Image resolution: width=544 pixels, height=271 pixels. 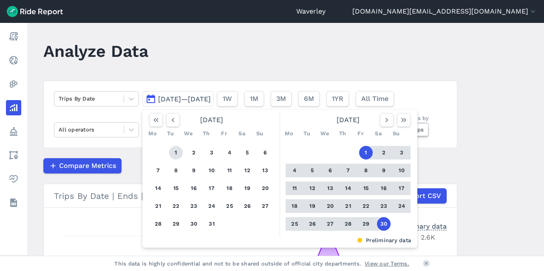 What do you see at coordinates (14, 108) in the screenshot?
I see `a: Analyze` at bounding box center [14, 108].